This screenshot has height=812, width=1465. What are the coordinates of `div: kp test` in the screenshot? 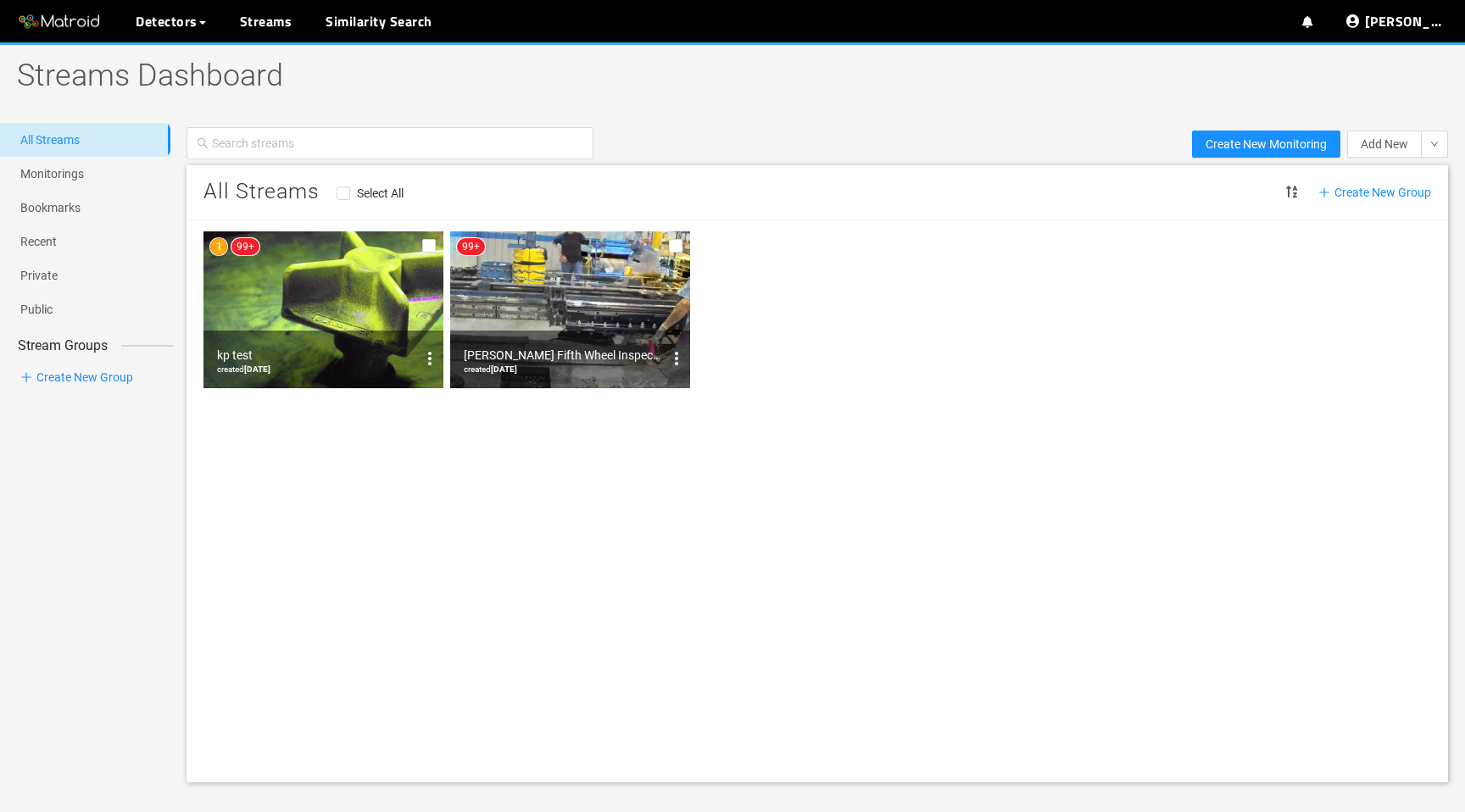 It's located at (316, 355).